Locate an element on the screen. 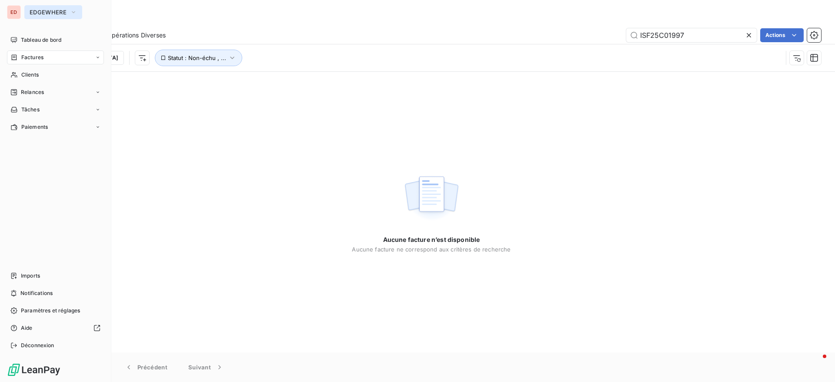  span: Aide is located at coordinates (27, 328).